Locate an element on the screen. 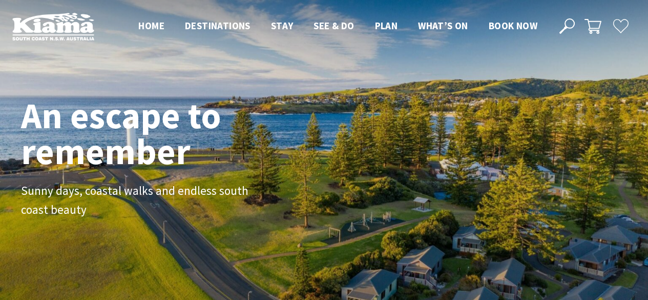 The height and width of the screenshot is (300, 648). img: Kiama Logo is located at coordinates (53, 26).